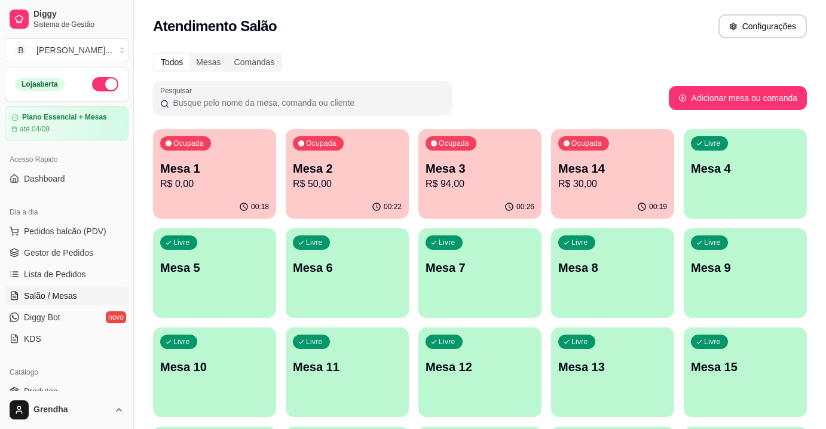  What do you see at coordinates (66, 372) in the screenshot?
I see `div: Catálogo` at bounding box center [66, 372].